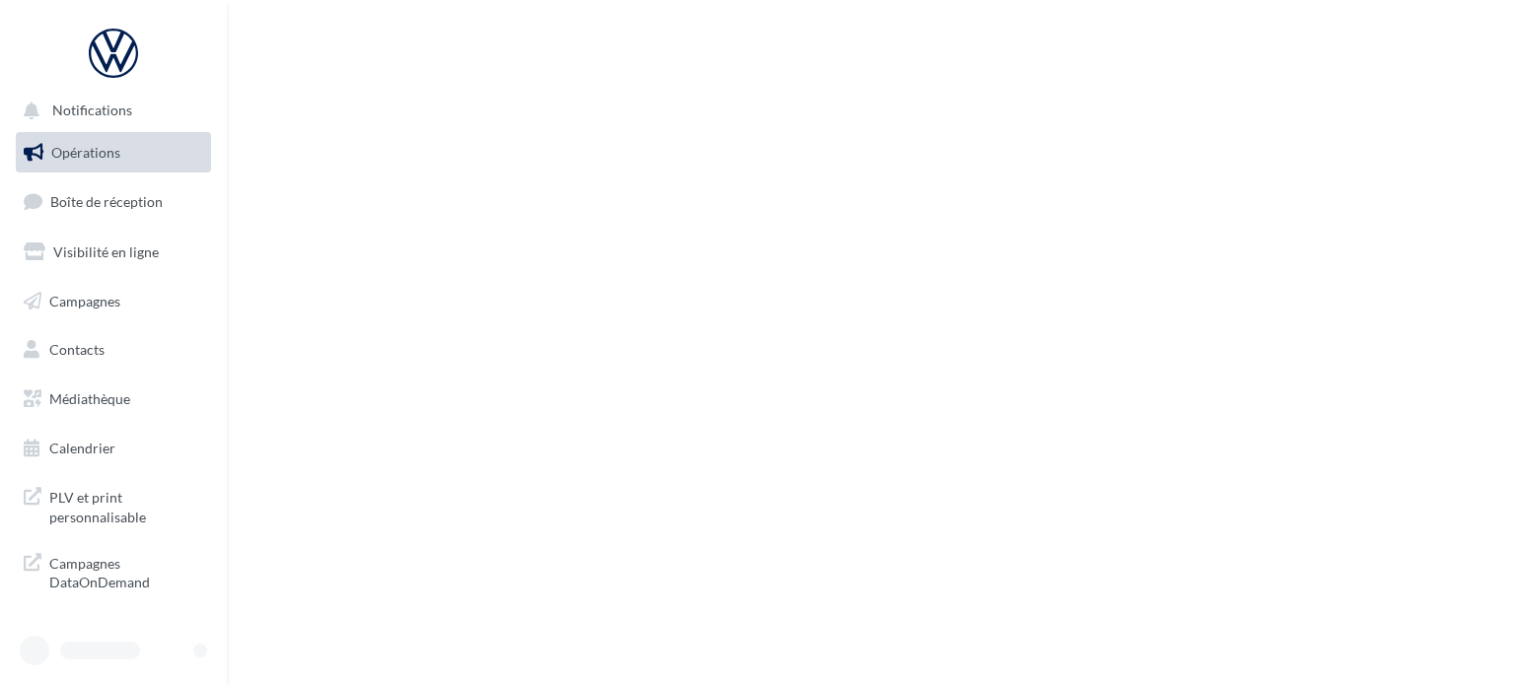 The width and height of the screenshot is (1515, 685). Describe the element at coordinates (113, 449) in the screenshot. I see `a: Calendrier` at that location.